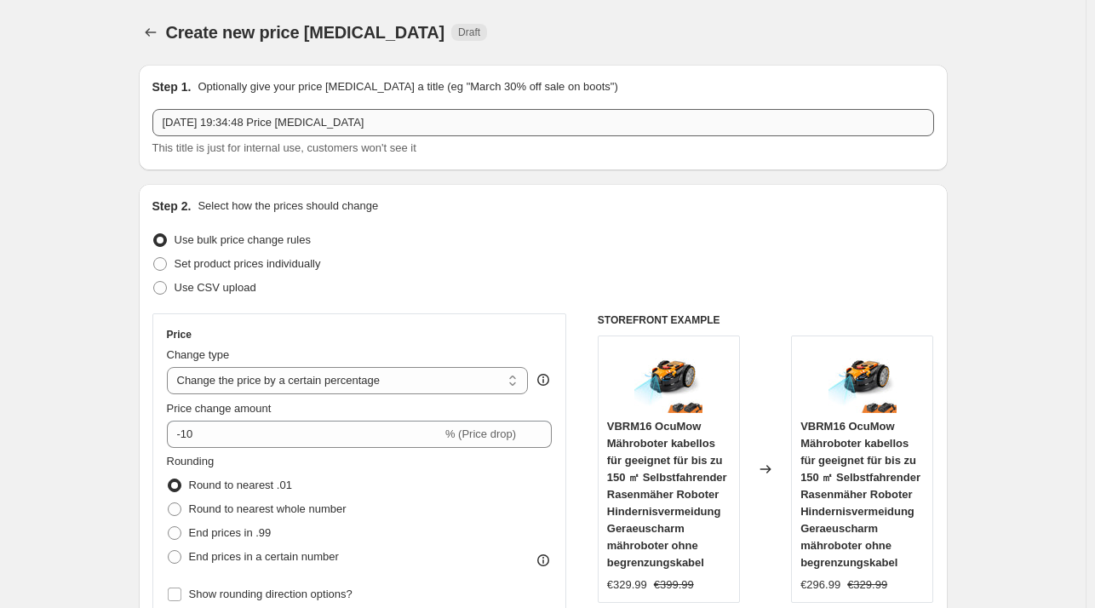  Describe the element at coordinates (867, 585) in the screenshot. I see `strike: €329.99` at that location.